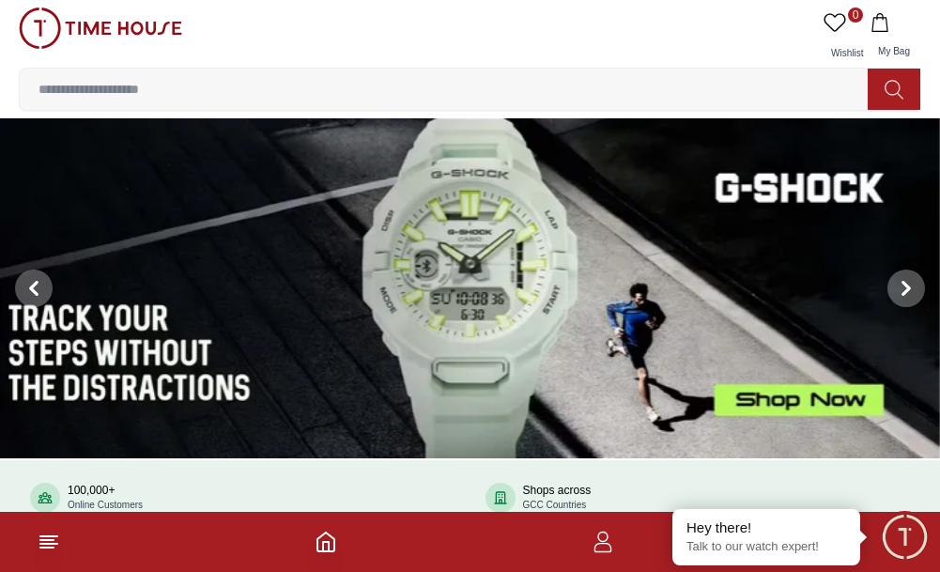 This screenshot has height=572, width=940. Describe the element at coordinates (326, 542) in the screenshot. I see `a: Home` at that location.